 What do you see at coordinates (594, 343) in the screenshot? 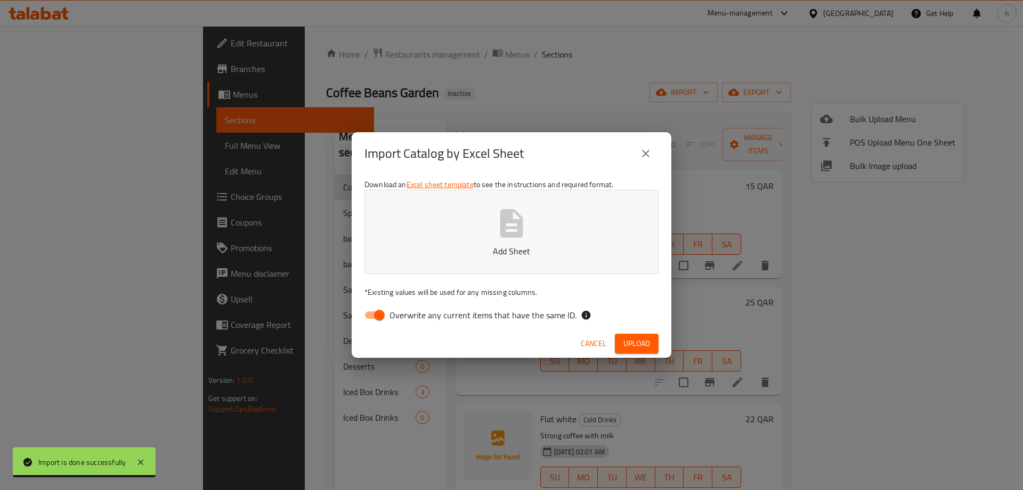
I see `span: Cancel` at bounding box center [594, 343].